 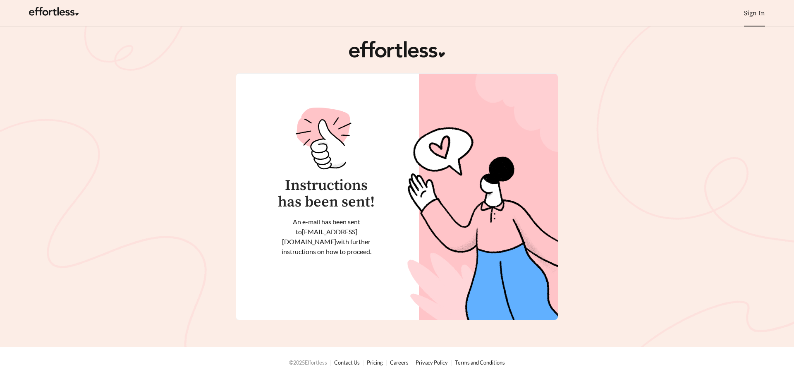 I want to click on a: Careers, so click(x=399, y=362).